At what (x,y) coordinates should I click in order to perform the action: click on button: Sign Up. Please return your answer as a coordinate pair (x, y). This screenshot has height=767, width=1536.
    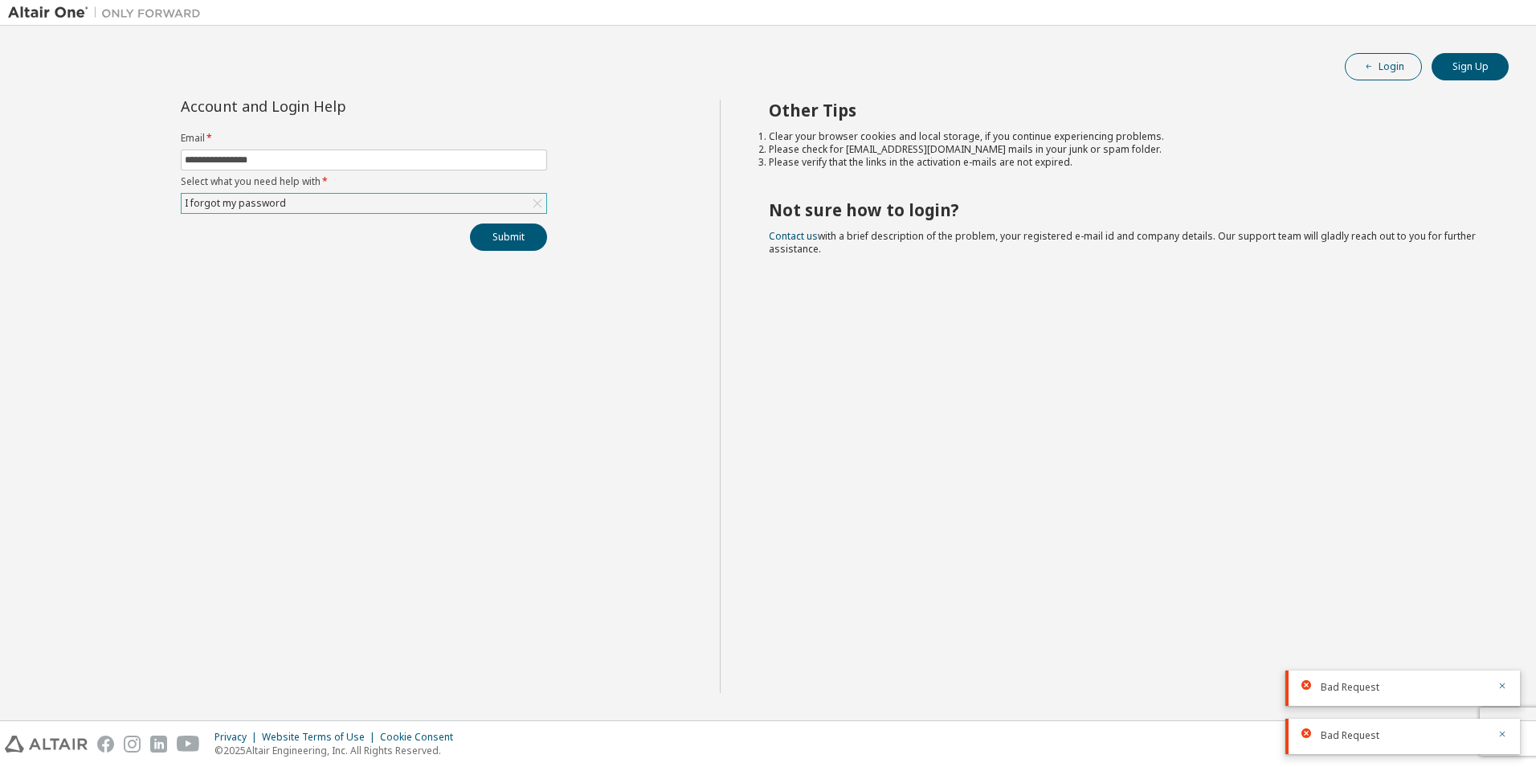
    Looking at the image, I should click on (1470, 67).